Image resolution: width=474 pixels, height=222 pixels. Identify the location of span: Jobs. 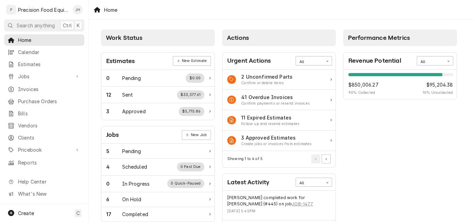
(44, 76).